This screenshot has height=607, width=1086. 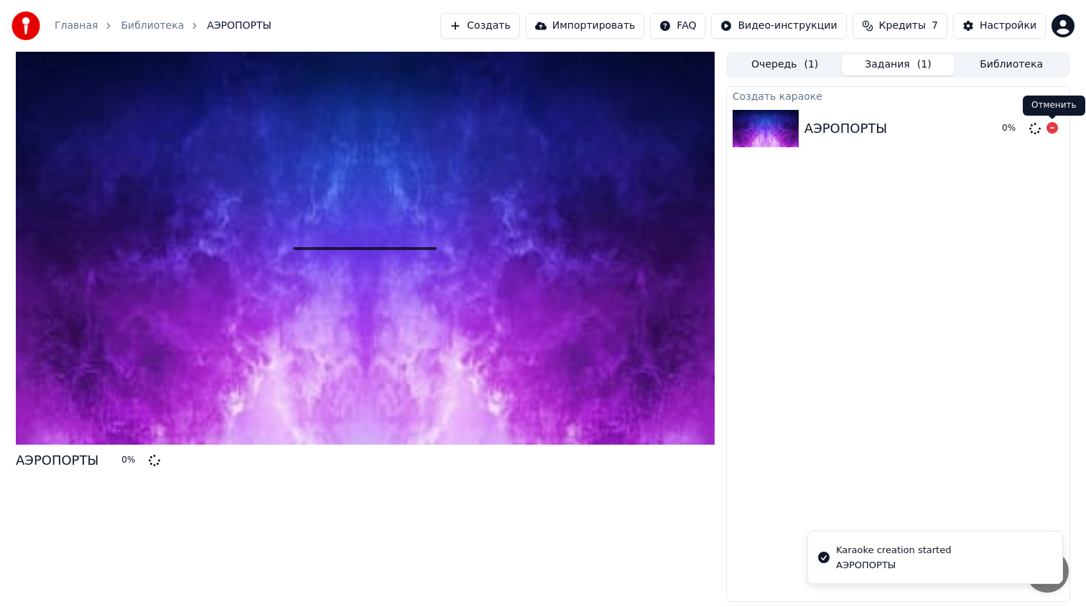 I want to click on button: Очередь, so click(x=785, y=65).